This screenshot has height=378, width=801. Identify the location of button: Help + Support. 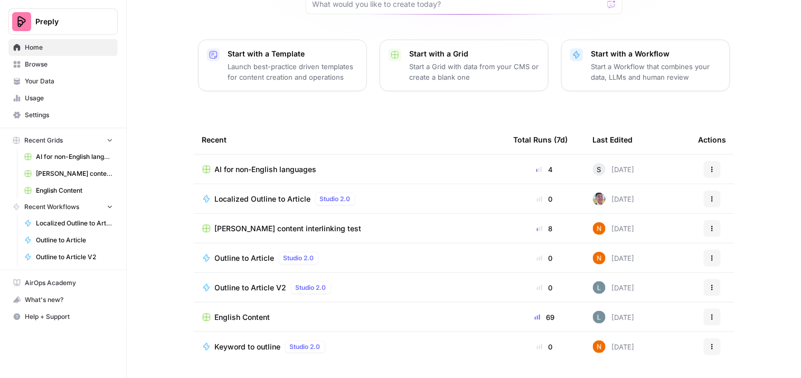
(63, 317).